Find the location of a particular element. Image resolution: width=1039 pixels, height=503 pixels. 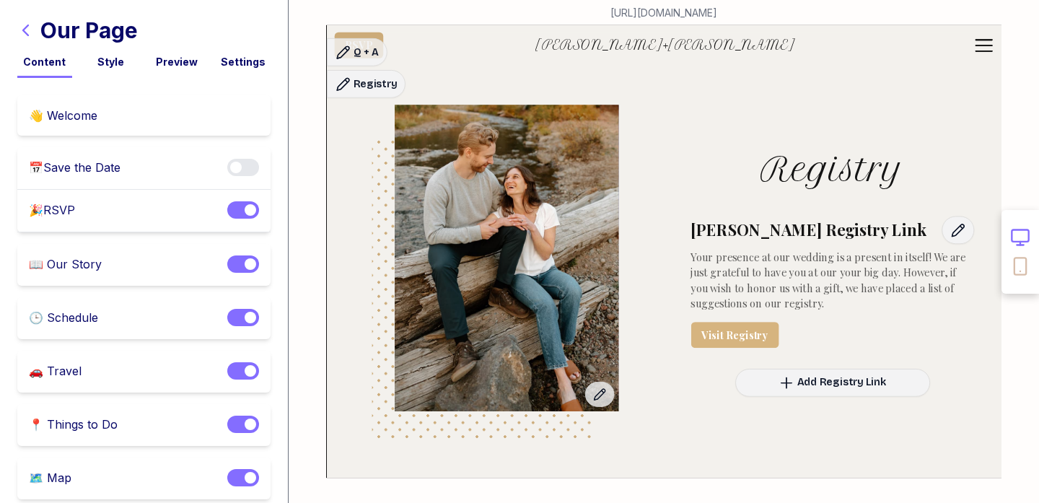

div: Your presence at our wedding is a present in itself! We are just grateful to have you at our your... is located at coordinates (832, 280).